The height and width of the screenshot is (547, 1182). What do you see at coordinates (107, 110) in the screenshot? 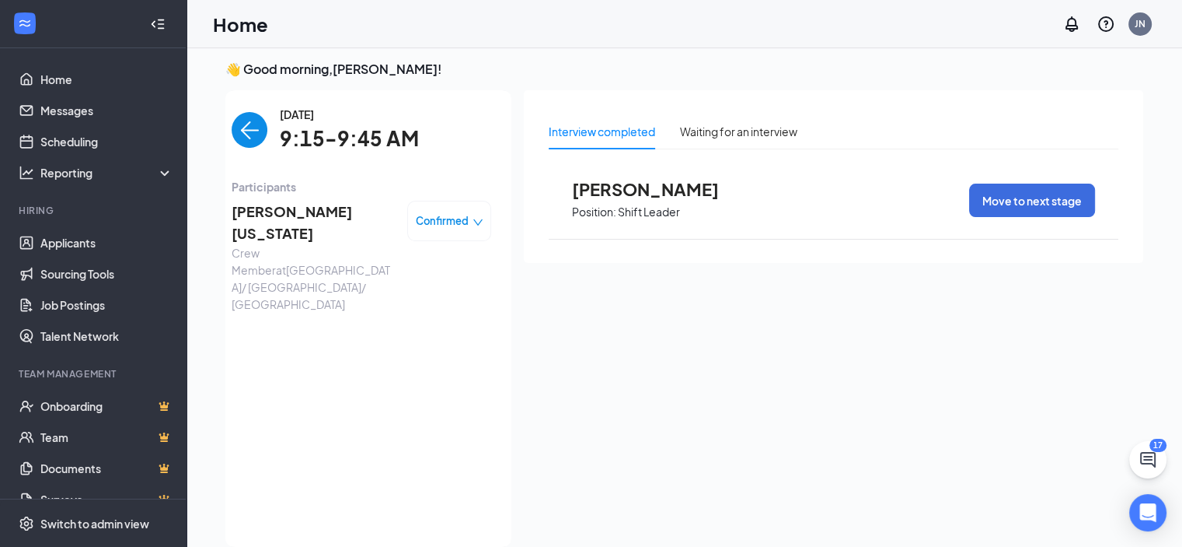
I see `a: Messages` at bounding box center [107, 110].